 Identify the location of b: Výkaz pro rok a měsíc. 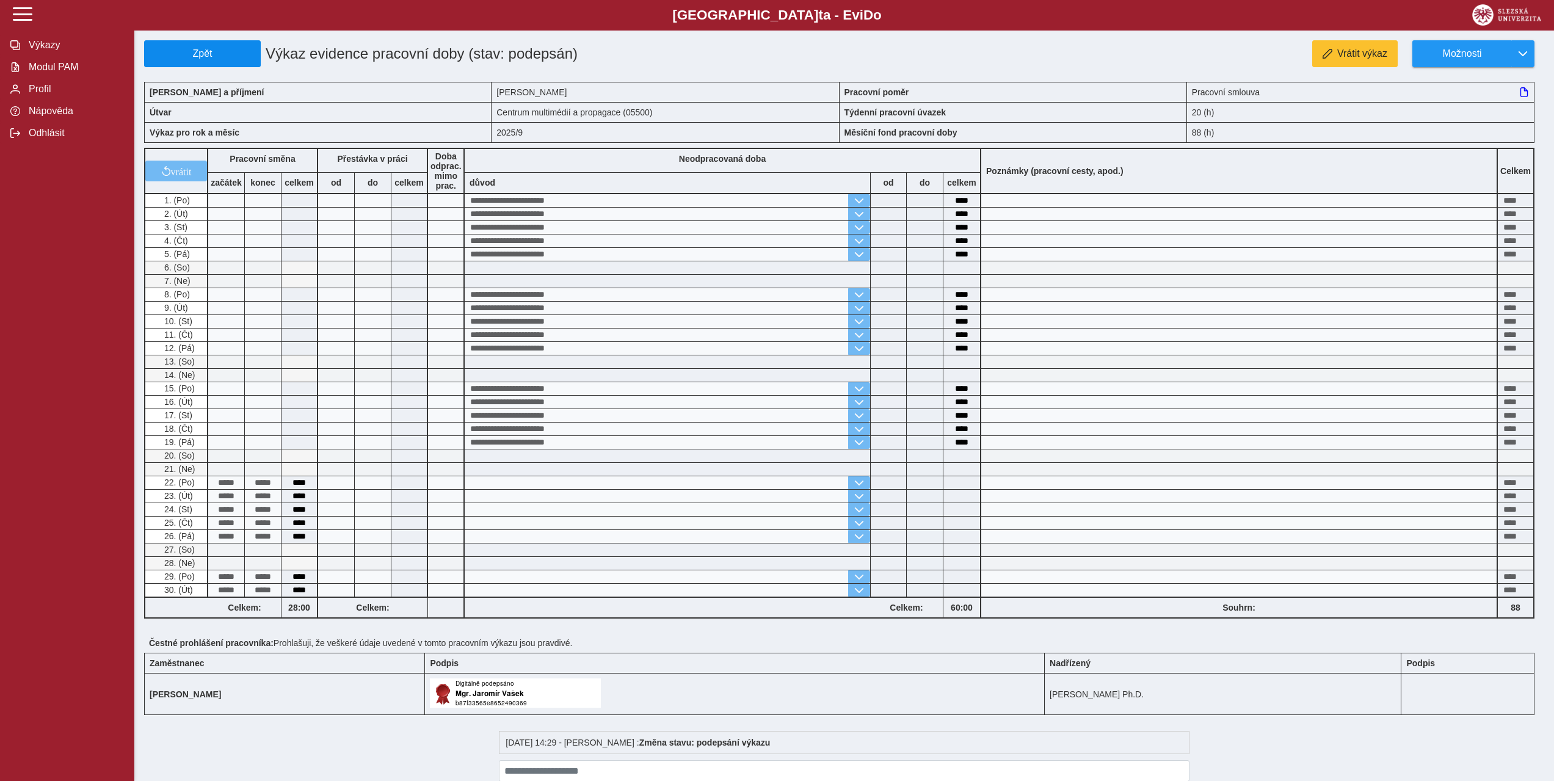
(194, 132).